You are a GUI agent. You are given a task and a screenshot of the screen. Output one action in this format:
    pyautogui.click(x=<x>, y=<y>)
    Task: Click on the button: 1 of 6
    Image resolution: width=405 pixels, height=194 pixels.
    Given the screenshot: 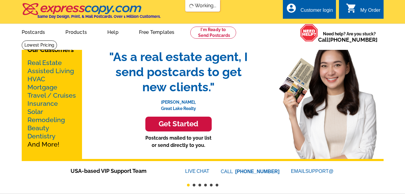 What is the action you would take?
    pyautogui.click(x=188, y=185)
    